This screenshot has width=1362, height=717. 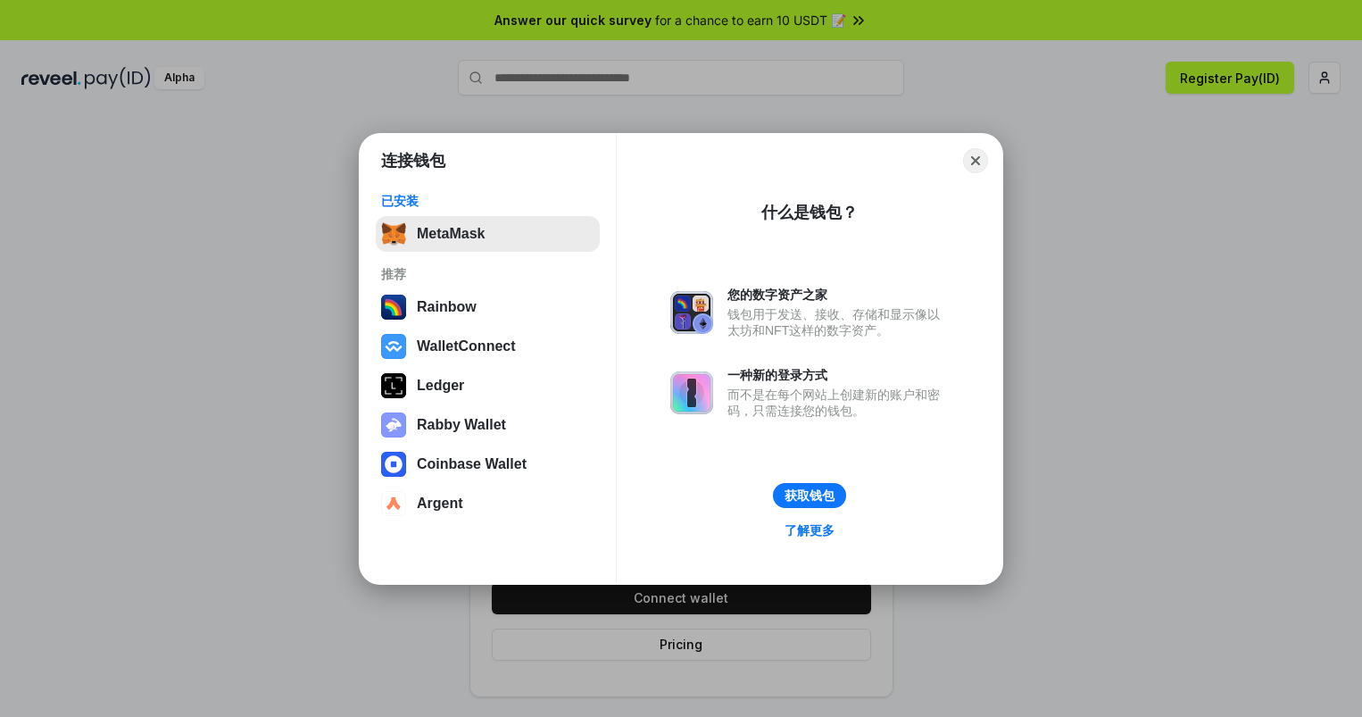 What do you see at coordinates (487, 464) in the screenshot?
I see `button: Coinbase Wallet` at bounding box center [487, 464].